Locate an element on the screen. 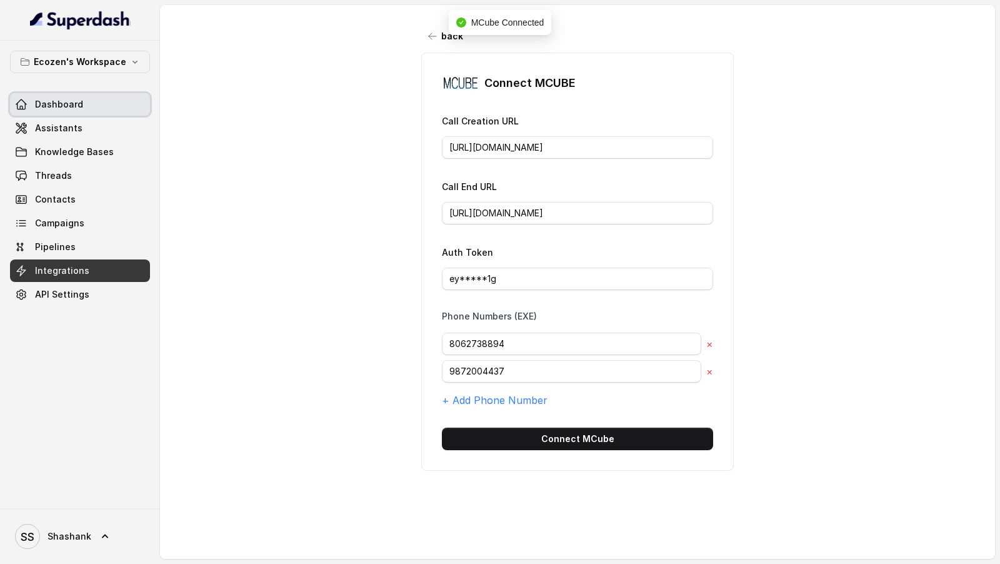 The image size is (1000, 564). img: Pj9IrDBdEGgAAAABJRU5ErkJggg== is located at coordinates (461, 83).